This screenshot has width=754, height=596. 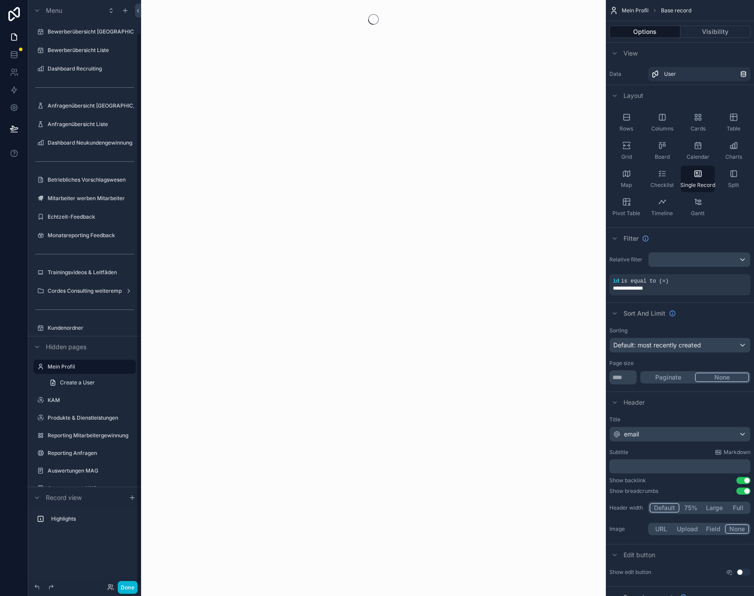 I want to click on span: Timeline, so click(x=662, y=214).